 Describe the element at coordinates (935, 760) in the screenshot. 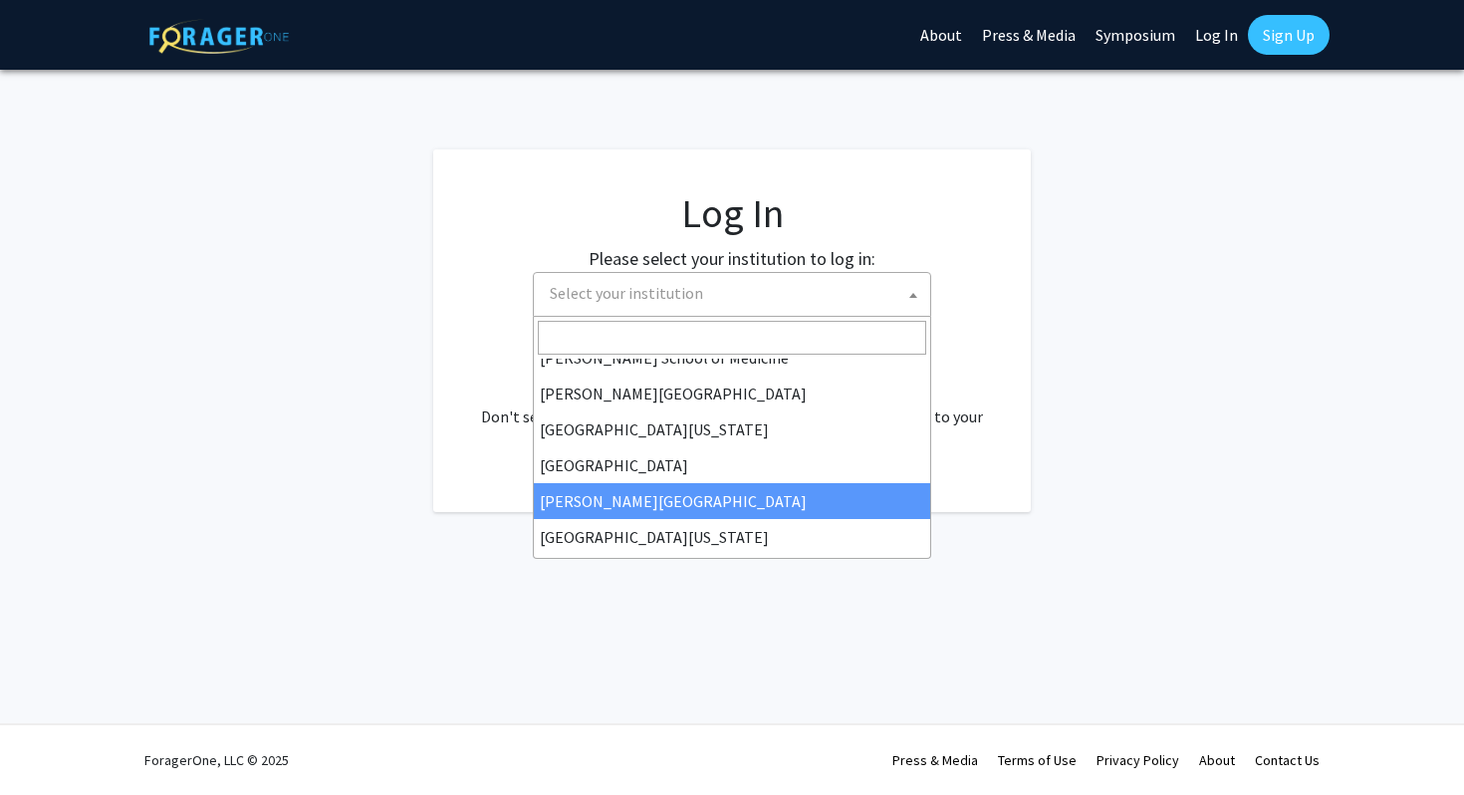

I see `a: Press & Media` at that location.